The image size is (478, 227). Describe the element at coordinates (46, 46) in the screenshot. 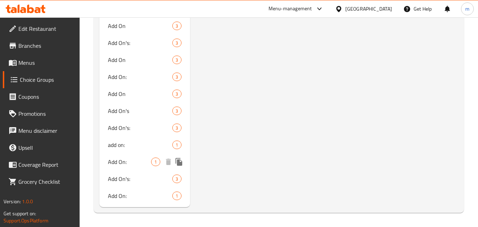

I see `span: Branches` at that location.